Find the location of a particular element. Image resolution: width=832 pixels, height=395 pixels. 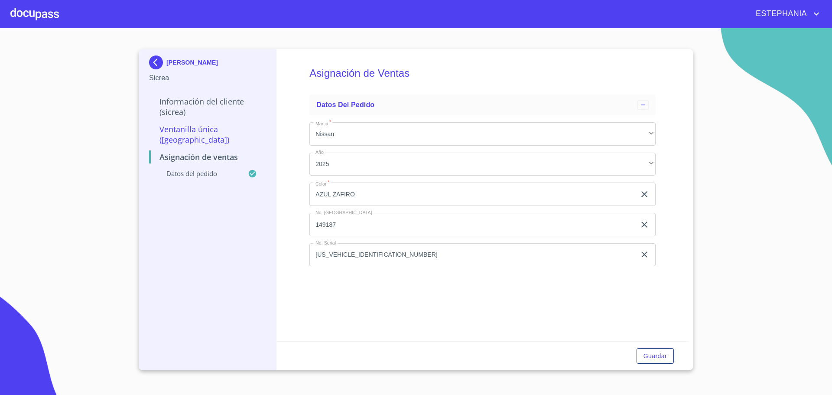

p: Información del Cliente (Sicrea) is located at coordinates (207, 107).